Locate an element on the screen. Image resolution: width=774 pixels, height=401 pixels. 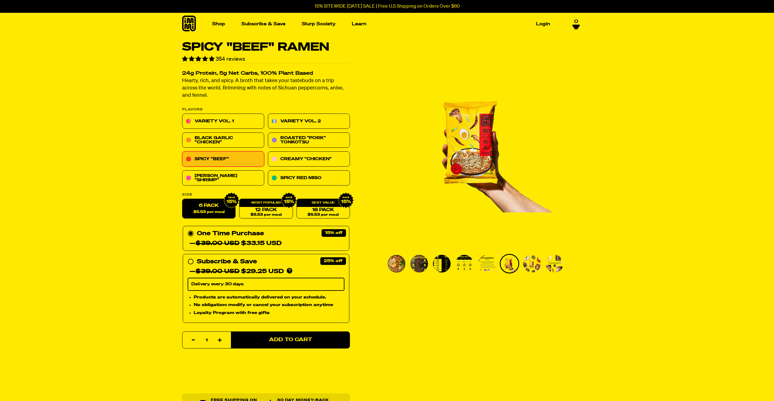
li: Go to slide 8 is located at coordinates (554, 264).